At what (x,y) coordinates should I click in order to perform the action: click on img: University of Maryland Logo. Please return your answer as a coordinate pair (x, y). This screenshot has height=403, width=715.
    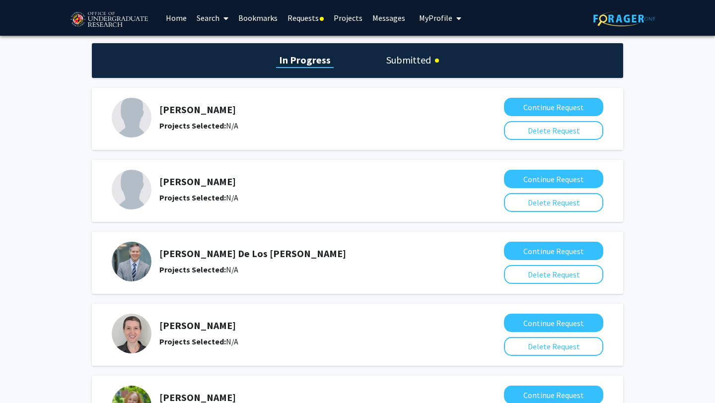
    Looking at the image, I should click on (109, 20).